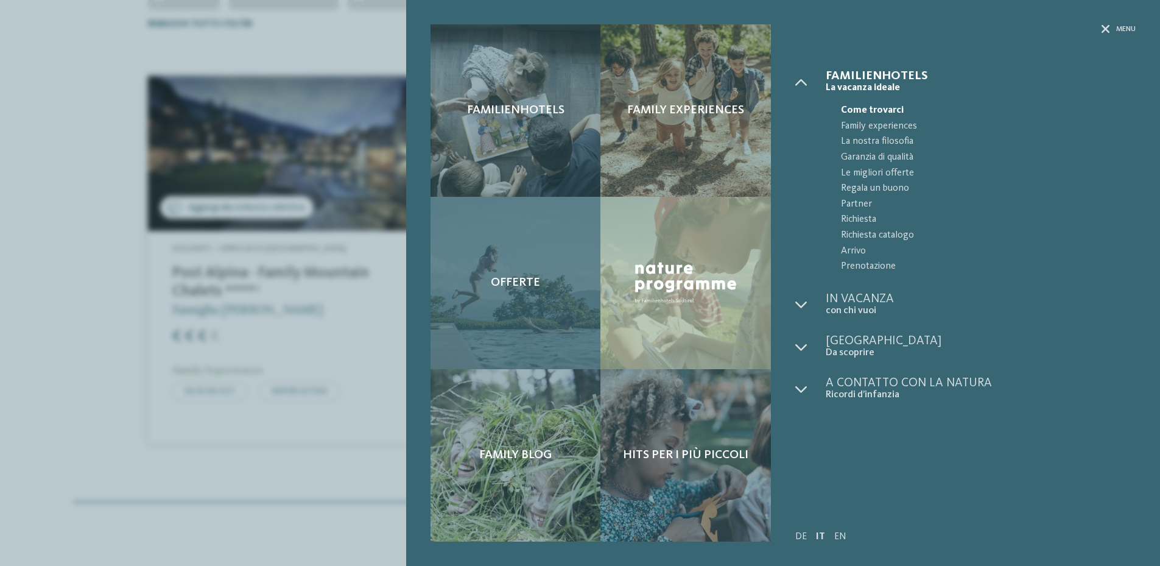 Image resolution: width=1160 pixels, height=566 pixels. Describe the element at coordinates (981, 158) in the screenshot. I see `a: Garanzia di qualità` at that location.